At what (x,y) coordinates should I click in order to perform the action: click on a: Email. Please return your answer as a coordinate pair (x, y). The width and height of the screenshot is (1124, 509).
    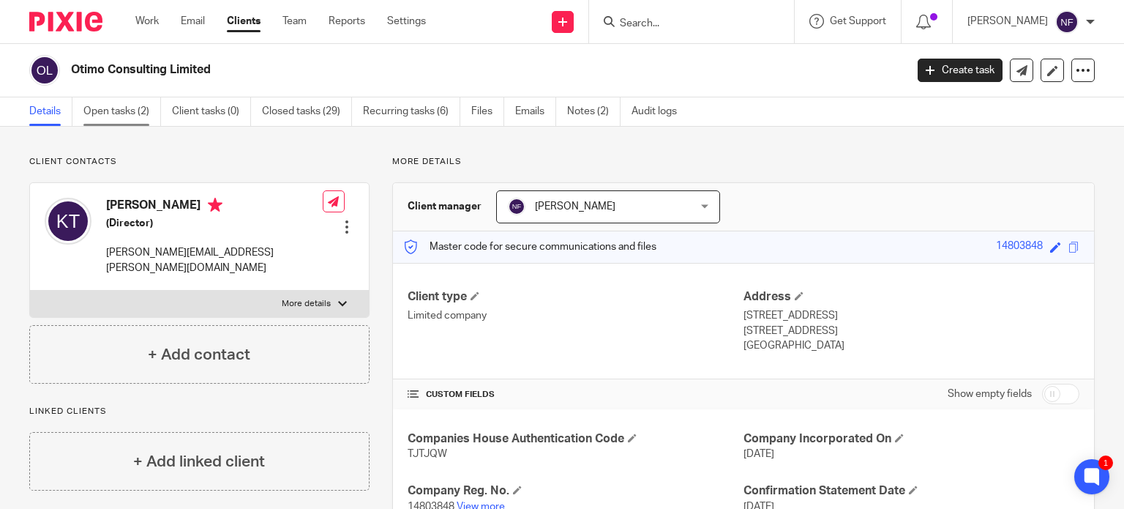
    Looking at the image, I should click on (192, 21).